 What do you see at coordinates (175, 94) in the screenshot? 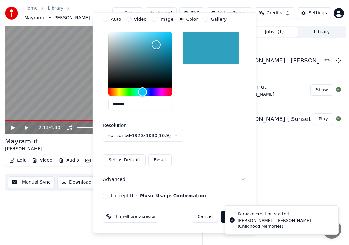
I see `div: VideoCustomize Karaoke Video: Use Image, Video, or Color` at bounding box center [175, 94].